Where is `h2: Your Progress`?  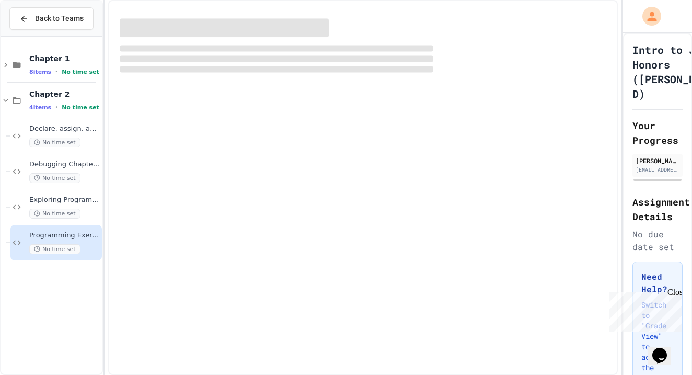
h2: Your Progress is located at coordinates (658, 133).